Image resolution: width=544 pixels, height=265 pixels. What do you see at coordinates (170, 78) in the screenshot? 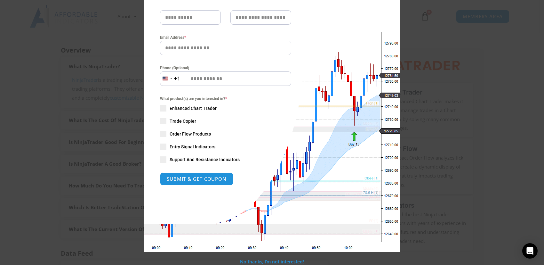
I see `button: Selected country` at bounding box center [170, 78].